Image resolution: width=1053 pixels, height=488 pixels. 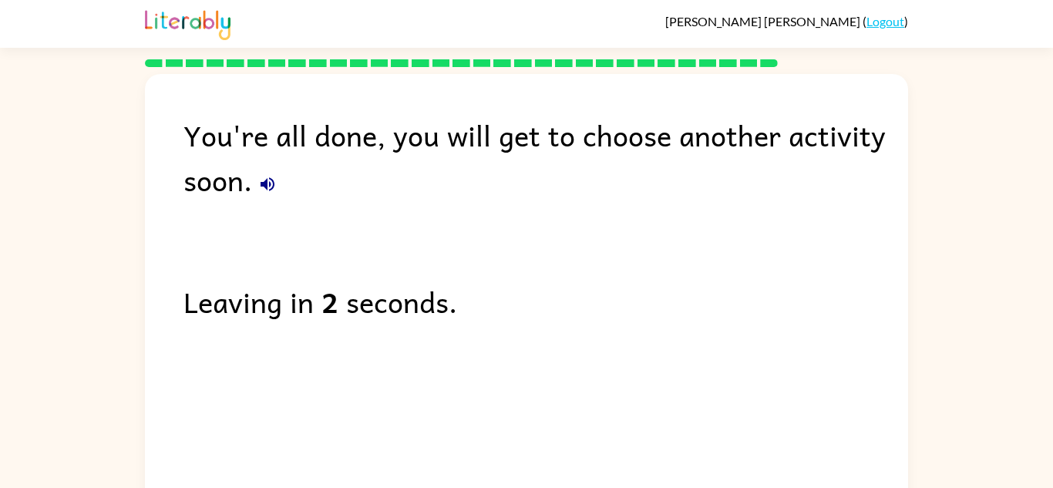 What do you see at coordinates (187, 23) in the screenshot?
I see `img: Literably` at bounding box center [187, 23].